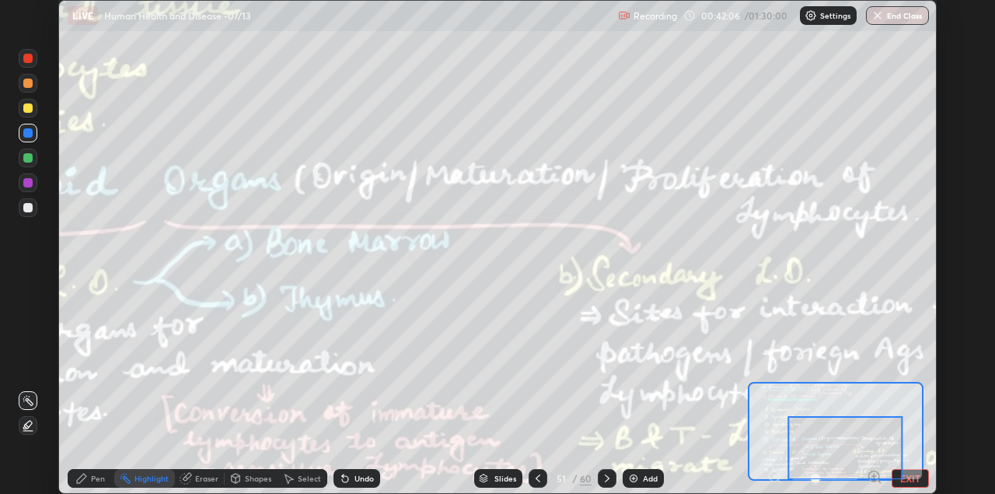 The image size is (995, 494). What do you see at coordinates (655, 16) in the screenshot?
I see `p: Recording` at bounding box center [655, 16].